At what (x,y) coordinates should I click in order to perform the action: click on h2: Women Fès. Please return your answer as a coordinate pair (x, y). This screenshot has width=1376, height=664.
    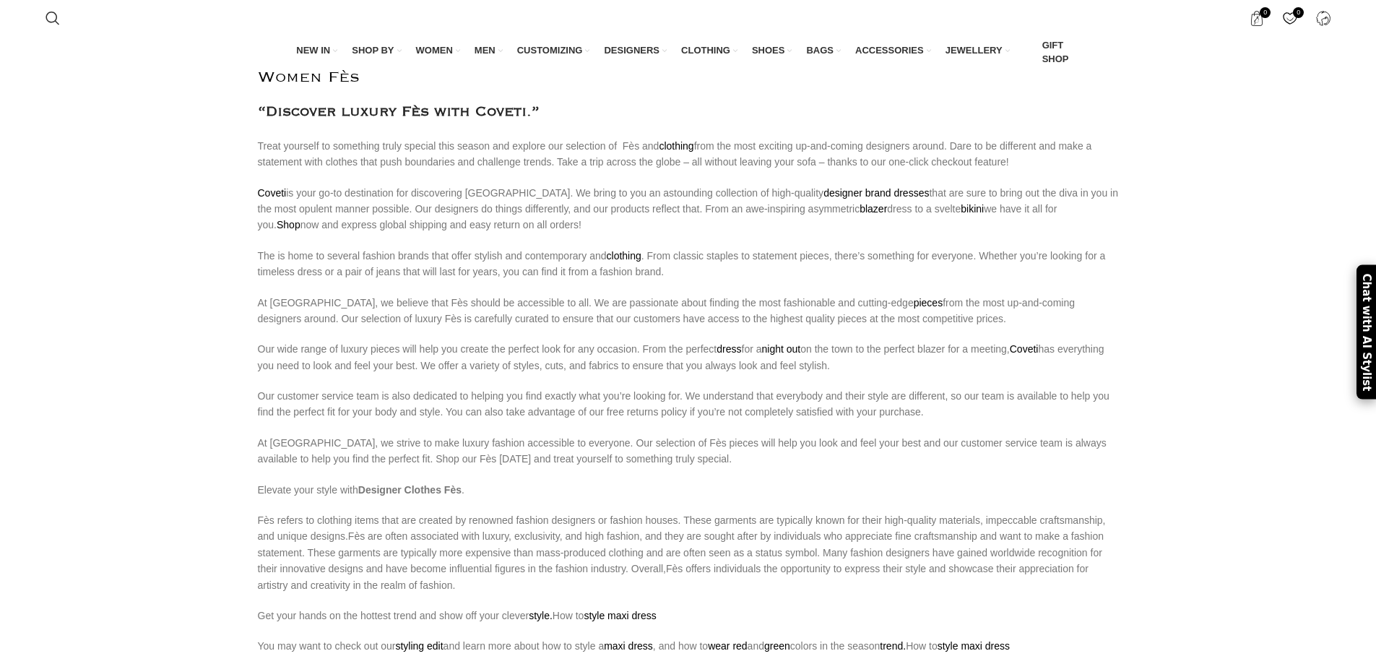
    Looking at the image, I should click on (689, 77).